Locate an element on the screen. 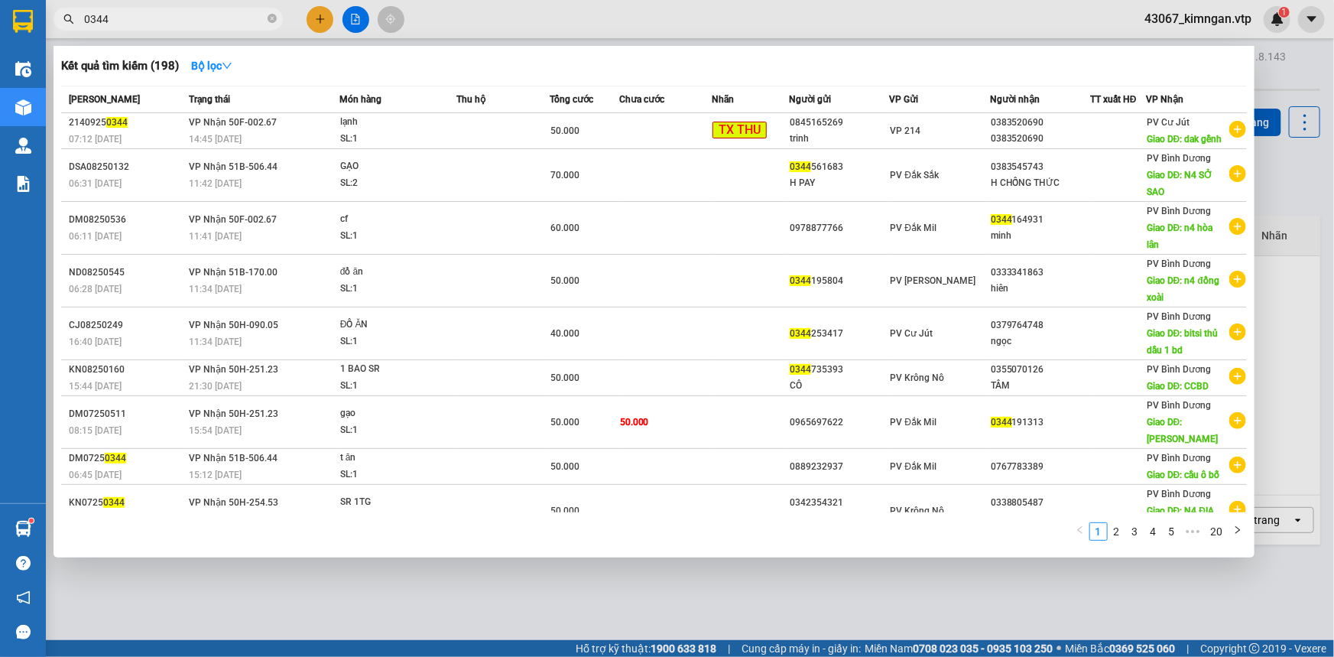 The width and height of the screenshot is (1334, 657). a: 2 is located at coordinates (1117, 531).